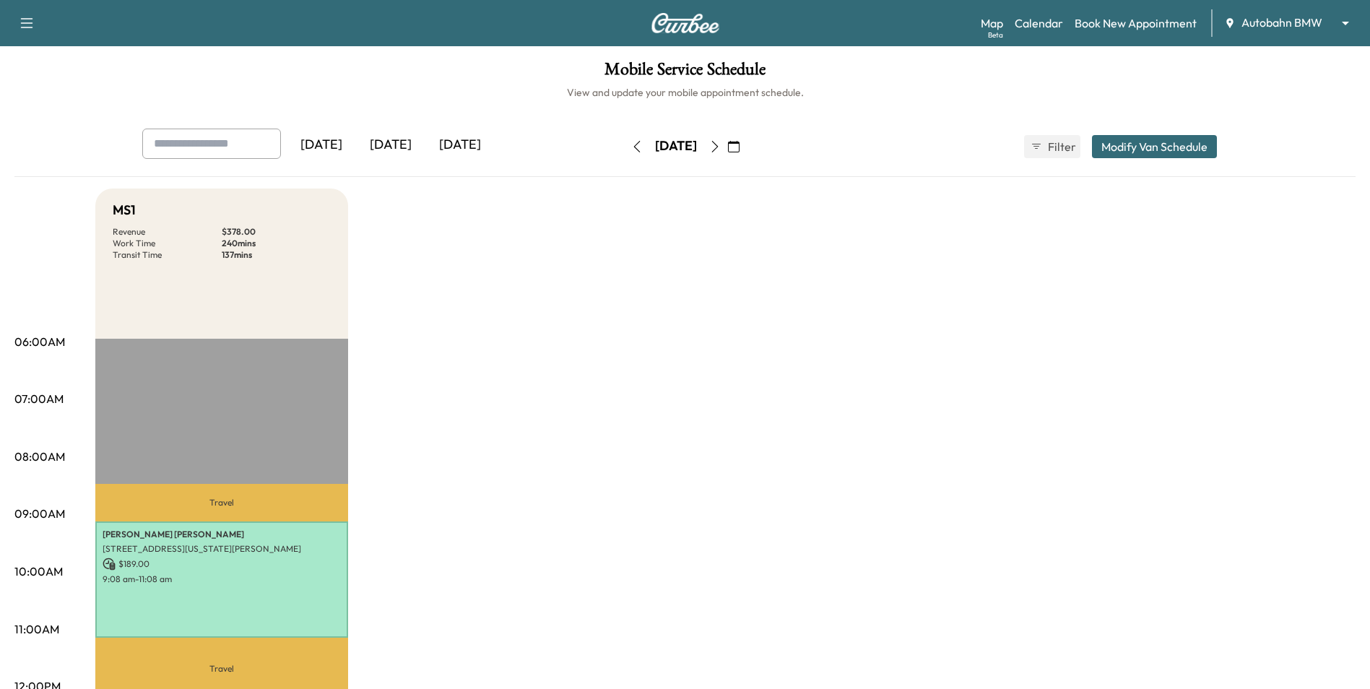  I want to click on p: 240 mins, so click(276, 243).